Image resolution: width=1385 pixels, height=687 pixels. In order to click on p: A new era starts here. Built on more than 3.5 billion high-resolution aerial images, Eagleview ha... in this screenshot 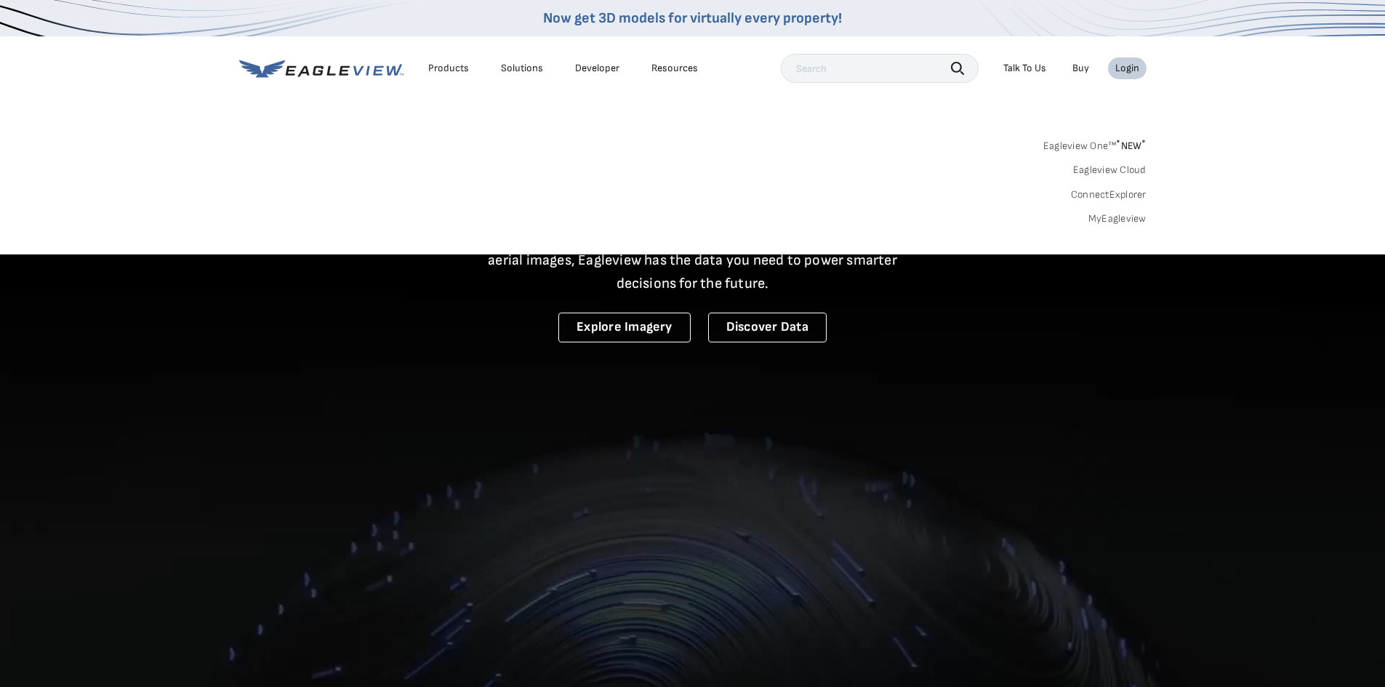, I will do `click(693, 260)`.